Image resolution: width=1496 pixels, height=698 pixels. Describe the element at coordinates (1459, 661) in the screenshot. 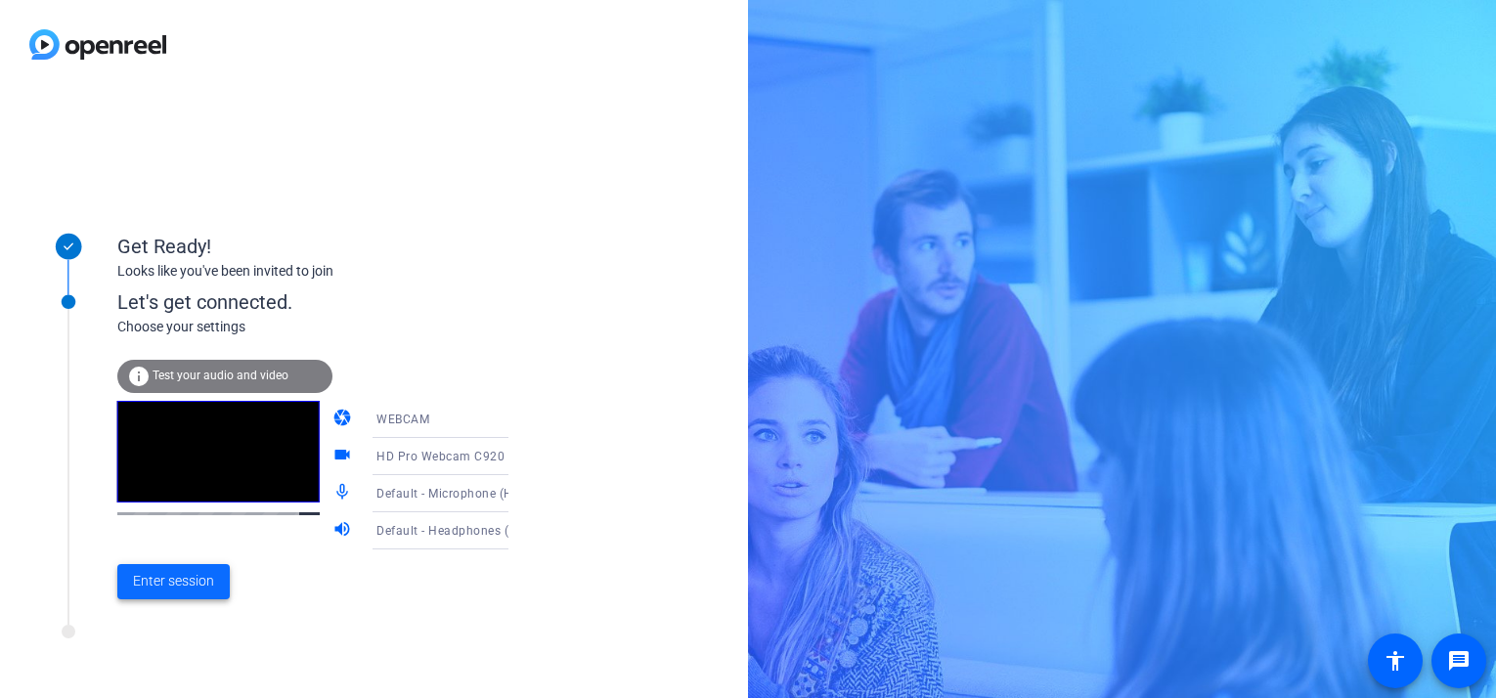

I see `mat-icon: message` at that location.